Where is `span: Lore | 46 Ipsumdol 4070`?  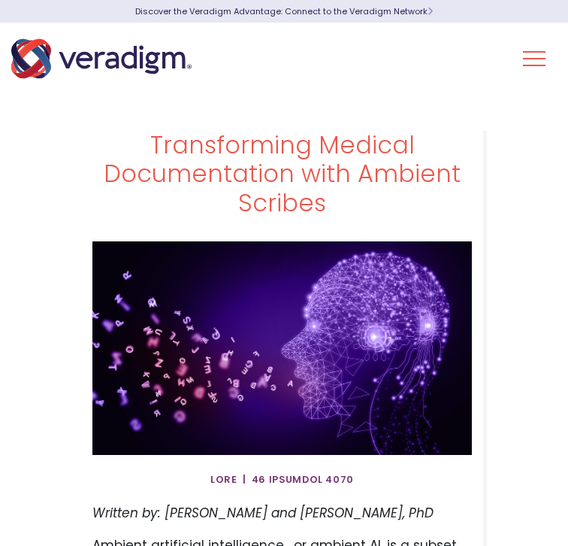
span: Lore | 46 Ipsumdol 4070 is located at coordinates (282, 479).